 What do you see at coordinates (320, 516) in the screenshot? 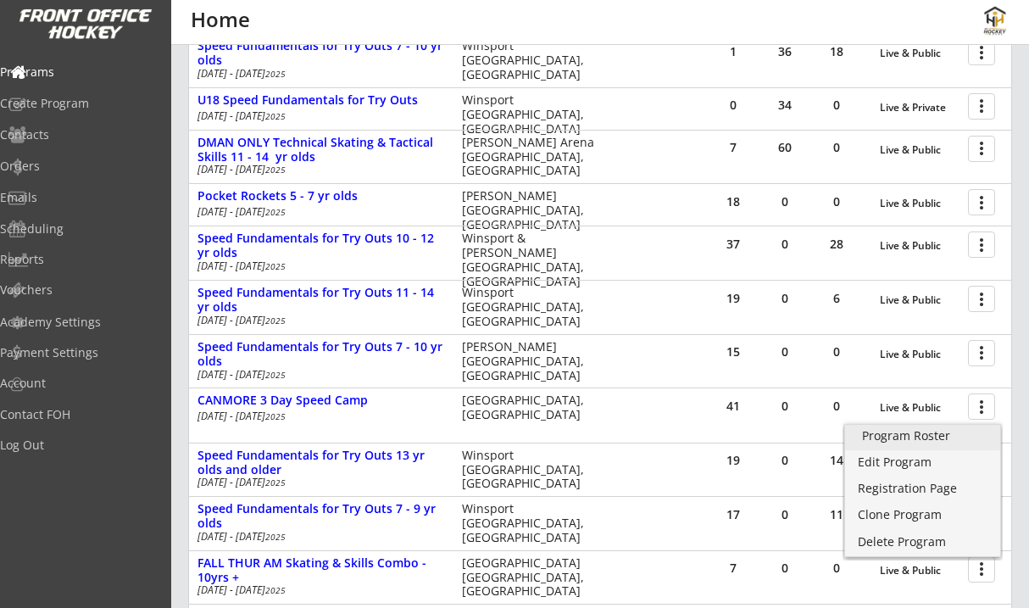
I see `div: Speed Fundamentals for Try Outs 7 - 9 yr olds` at bounding box center [320, 516].